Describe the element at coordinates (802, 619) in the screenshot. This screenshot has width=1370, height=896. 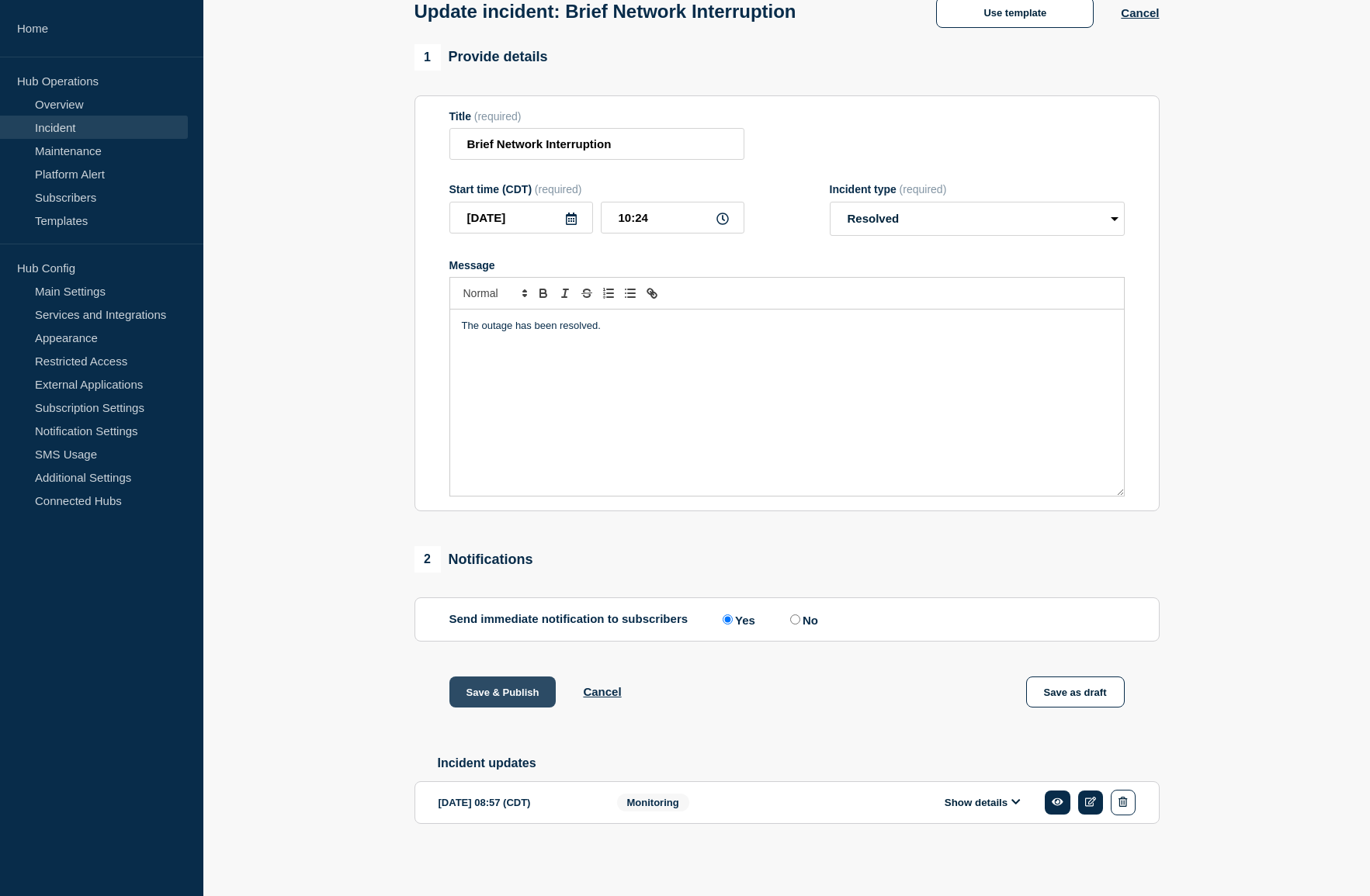
I see `label: No` at that location.